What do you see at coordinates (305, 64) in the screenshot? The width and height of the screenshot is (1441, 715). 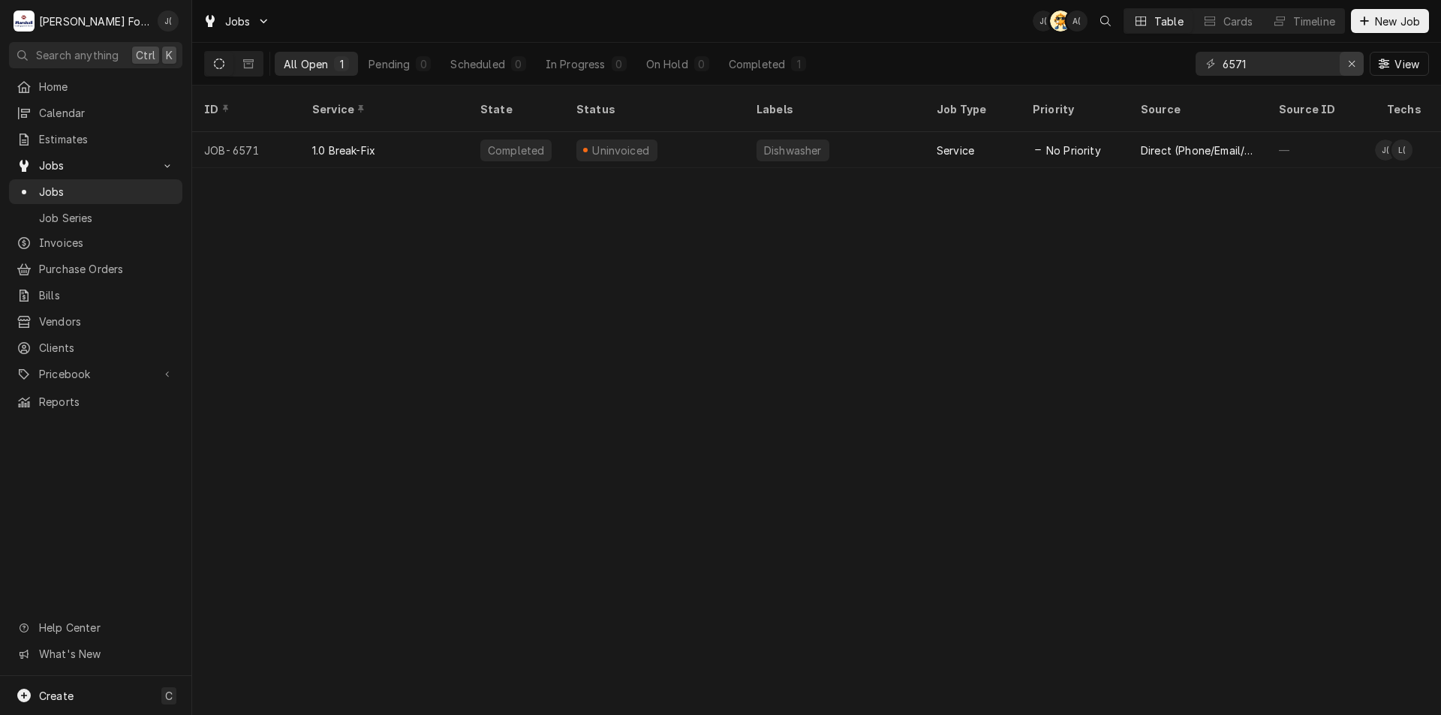 I see `div: All Open` at bounding box center [305, 64].